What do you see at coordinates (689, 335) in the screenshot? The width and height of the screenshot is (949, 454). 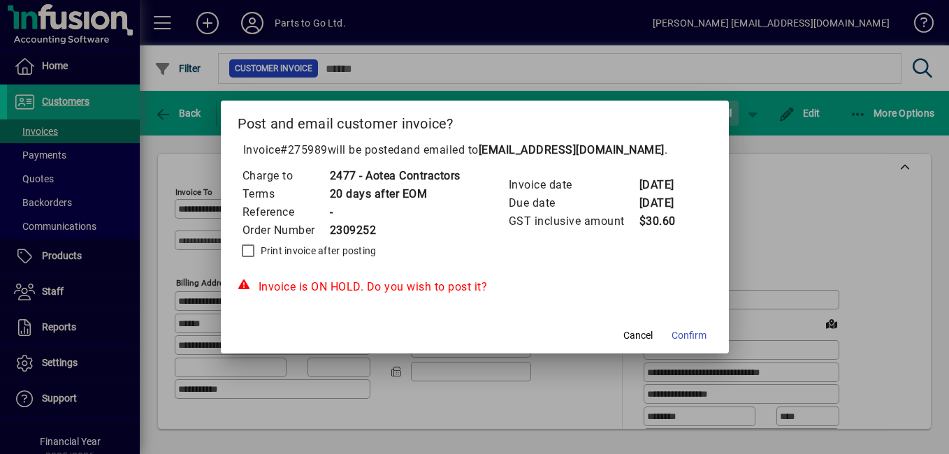 I see `button: Confirm` at bounding box center [689, 335].